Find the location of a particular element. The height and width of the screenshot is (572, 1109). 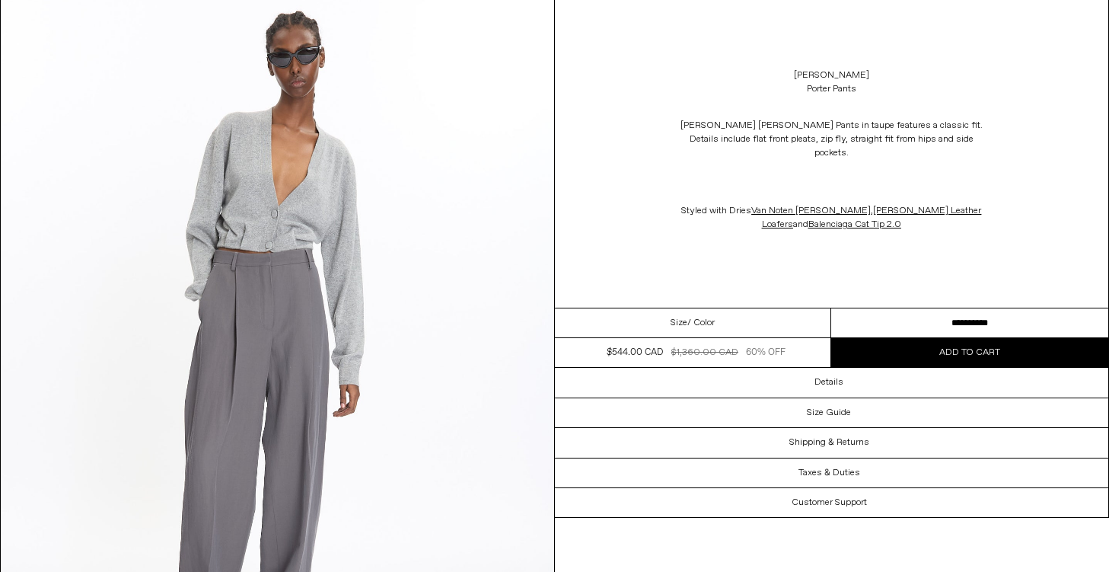

span: Add to cart is located at coordinates (970, 352).